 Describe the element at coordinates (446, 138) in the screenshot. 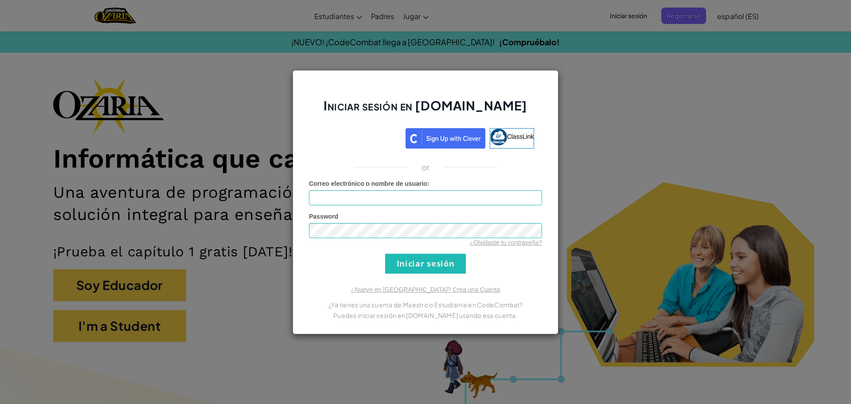

I see `img: clever_sso_button@2x.png` at that location.